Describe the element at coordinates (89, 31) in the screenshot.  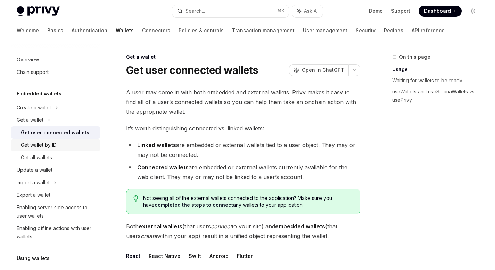
I see `a: Authentication` at that location.